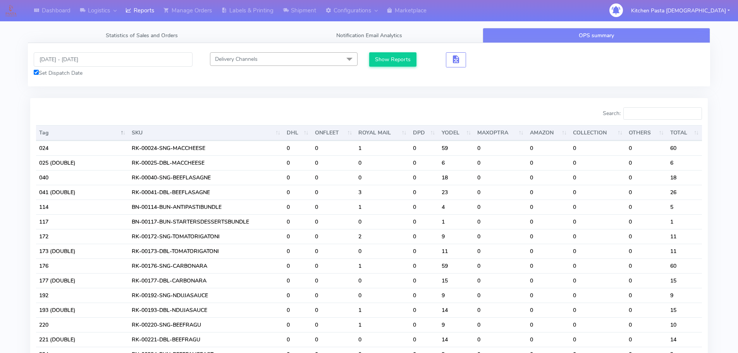 Image resolution: width=738 pixels, height=353 pixels. I want to click on td: 172, so click(82, 236).